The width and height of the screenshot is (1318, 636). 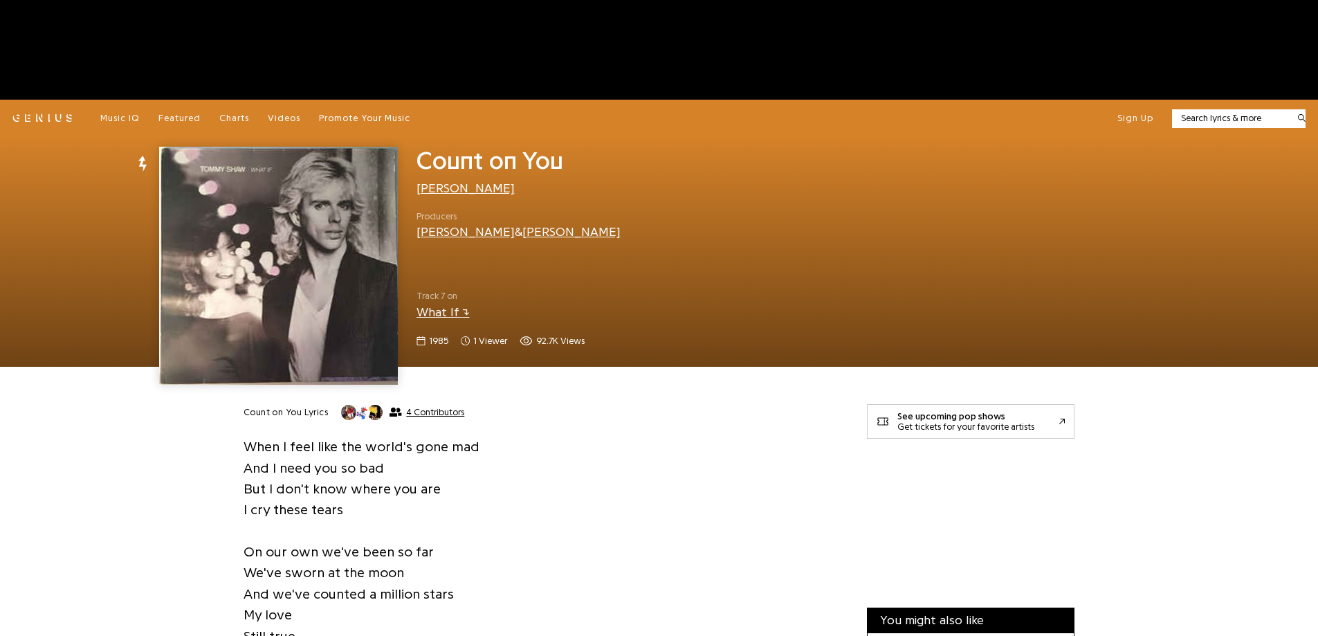 I want to click on a: Charts, so click(x=234, y=118).